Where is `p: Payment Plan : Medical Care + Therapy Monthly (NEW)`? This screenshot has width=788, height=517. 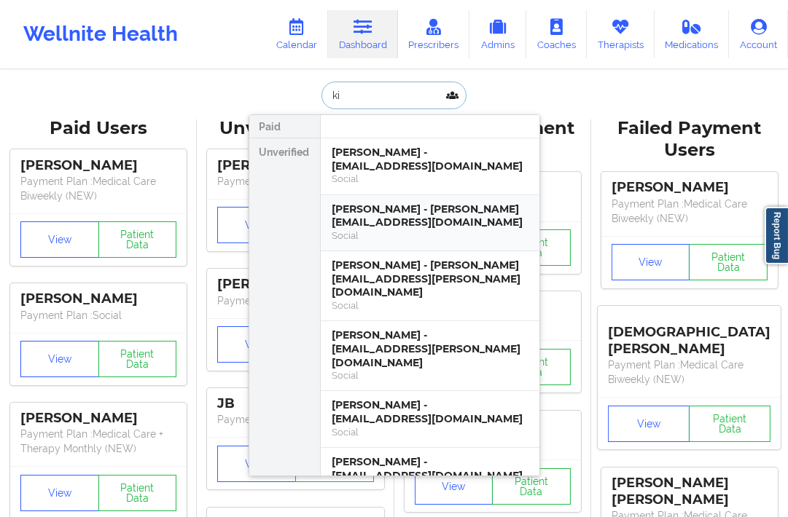
p: Payment Plan : Medical Care + Therapy Monthly (NEW) is located at coordinates (98, 442).